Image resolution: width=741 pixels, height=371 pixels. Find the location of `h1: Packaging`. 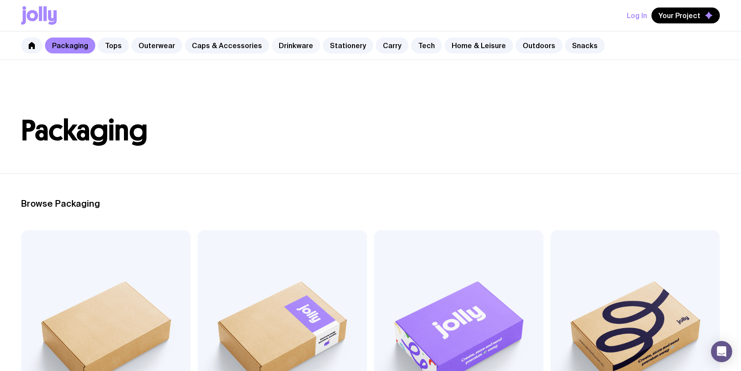

h1: Packaging is located at coordinates (371, 131).